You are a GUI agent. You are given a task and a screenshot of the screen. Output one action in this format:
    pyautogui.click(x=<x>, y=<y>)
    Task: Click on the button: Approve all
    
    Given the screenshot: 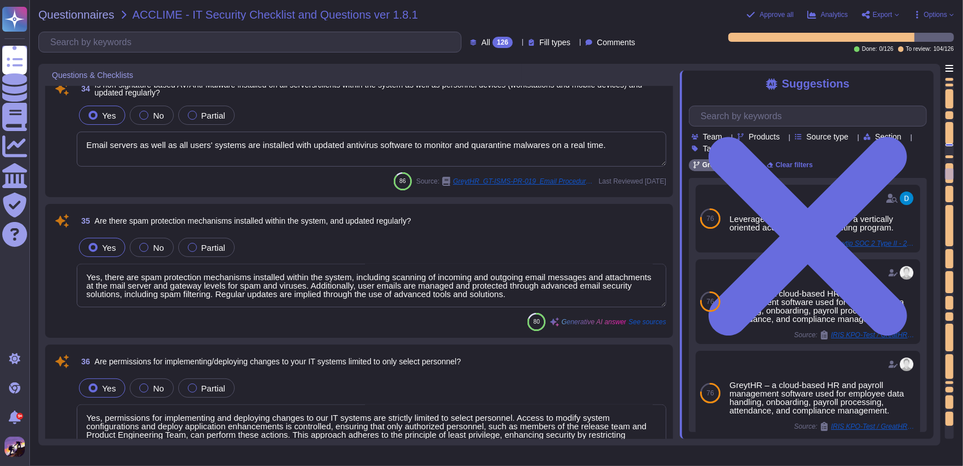 What is the action you would take?
    pyautogui.click(x=770, y=15)
    